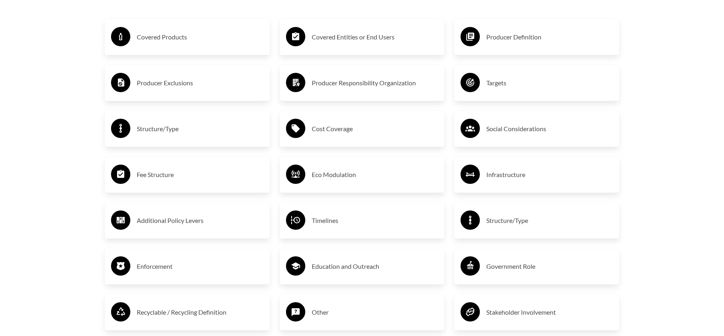 The height and width of the screenshot is (336, 724). I want to click on h3: Producer Responsibility Organization, so click(375, 83).